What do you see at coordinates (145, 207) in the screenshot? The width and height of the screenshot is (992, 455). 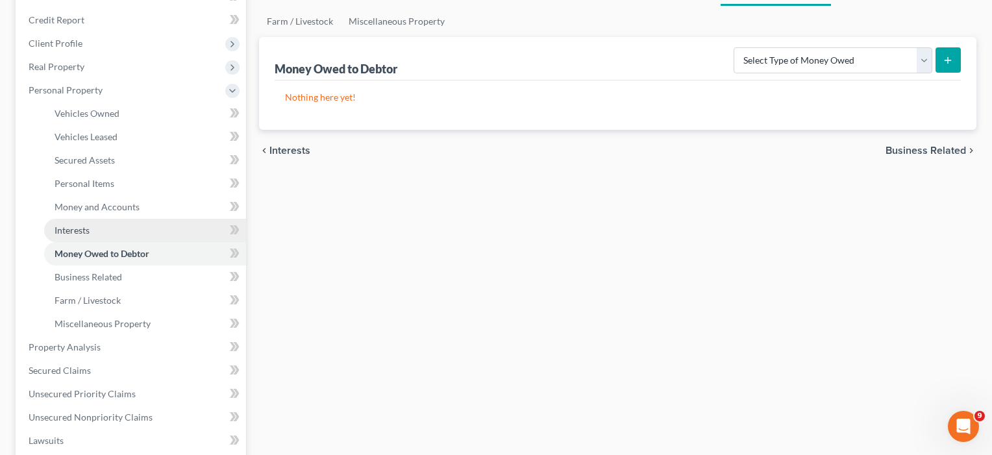 I see `a: Money and Accounts` at bounding box center [145, 207].